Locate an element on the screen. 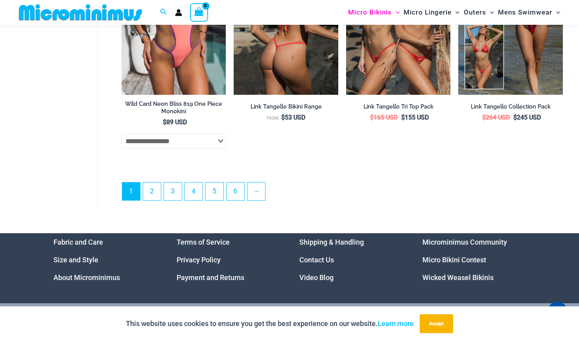 The image size is (579, 341). img: MM SHOP LOGO FLAT is located at coordinates (80, 12).